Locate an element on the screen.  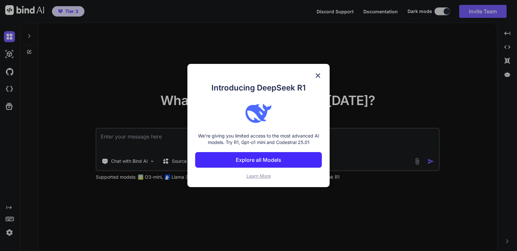
h1: Introducing DeepSeek R1 is located at coordinates (259, 88).